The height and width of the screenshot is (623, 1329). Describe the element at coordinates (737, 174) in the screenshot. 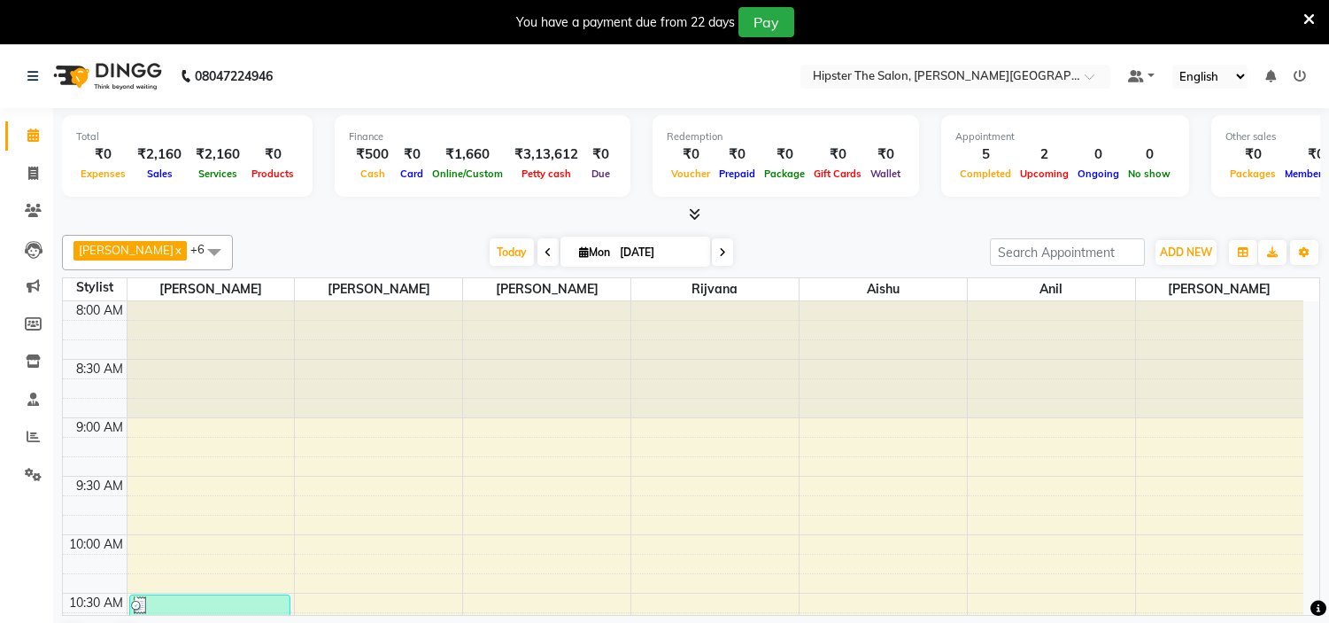

I see `span: Prepaid` at that location.